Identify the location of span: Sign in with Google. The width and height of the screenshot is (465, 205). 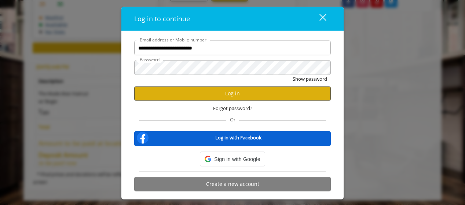
(237, 159).